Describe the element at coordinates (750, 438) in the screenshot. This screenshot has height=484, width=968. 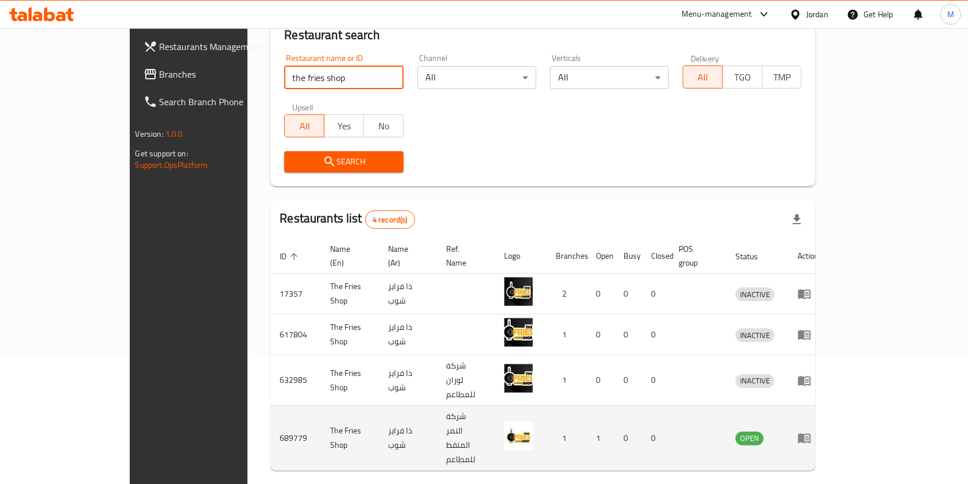
I see `span: OPEN` at that location.